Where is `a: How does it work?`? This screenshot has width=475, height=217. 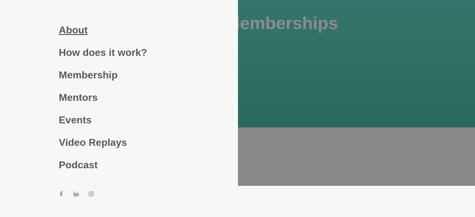
a: How does it work? is located at coordinates (119, 52).